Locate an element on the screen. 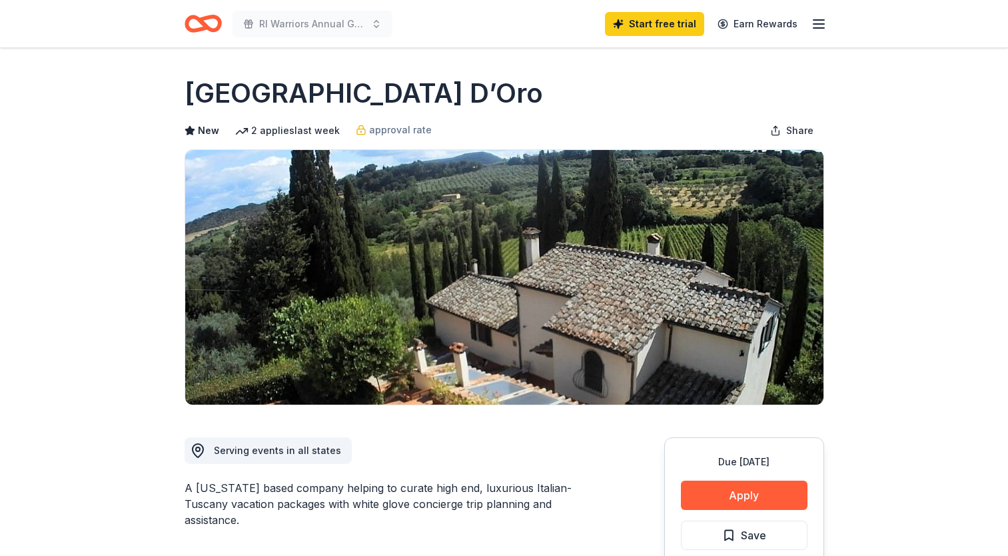  span: approval rate is located at coordinates (401, 130).